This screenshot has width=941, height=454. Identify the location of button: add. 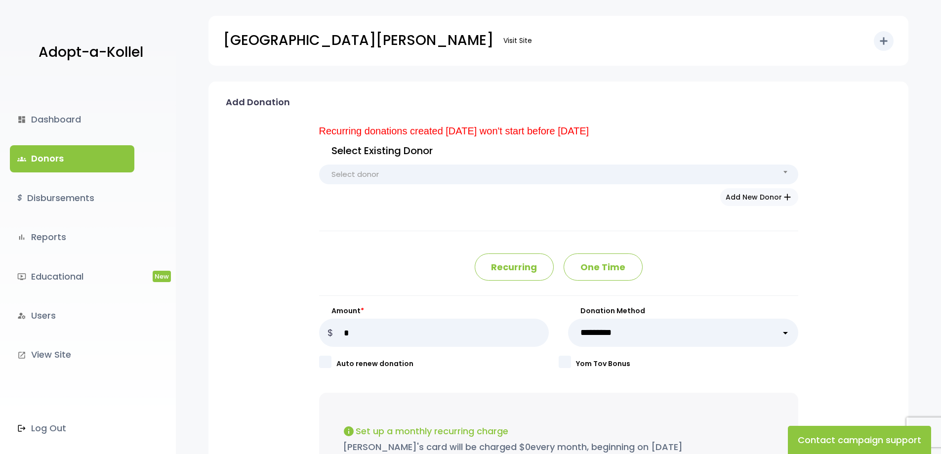
(884, 41).